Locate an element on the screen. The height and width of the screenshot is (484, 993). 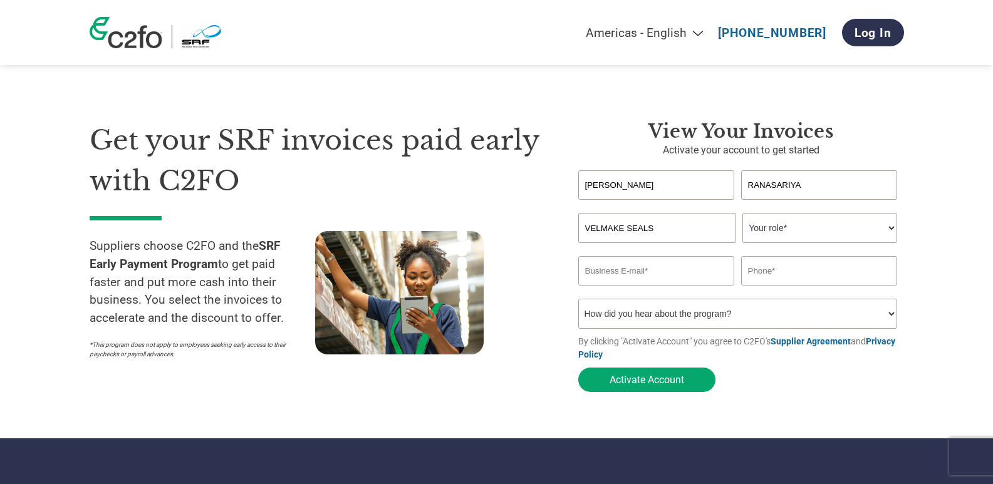
input: Your company name* is located at coordinates (657, 228).